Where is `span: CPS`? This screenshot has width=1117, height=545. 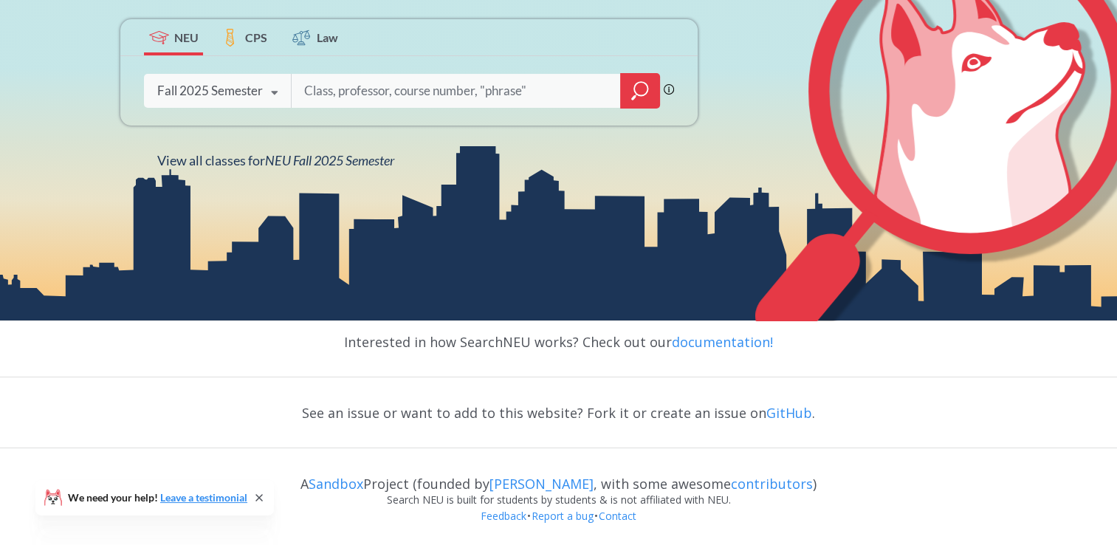
span: CPS is located at coordinates (256, 37).